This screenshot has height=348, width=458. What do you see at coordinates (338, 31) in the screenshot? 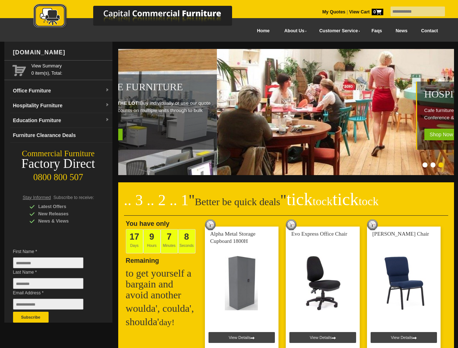
I see `a: Customer Service` at bounding box center [338, 31].